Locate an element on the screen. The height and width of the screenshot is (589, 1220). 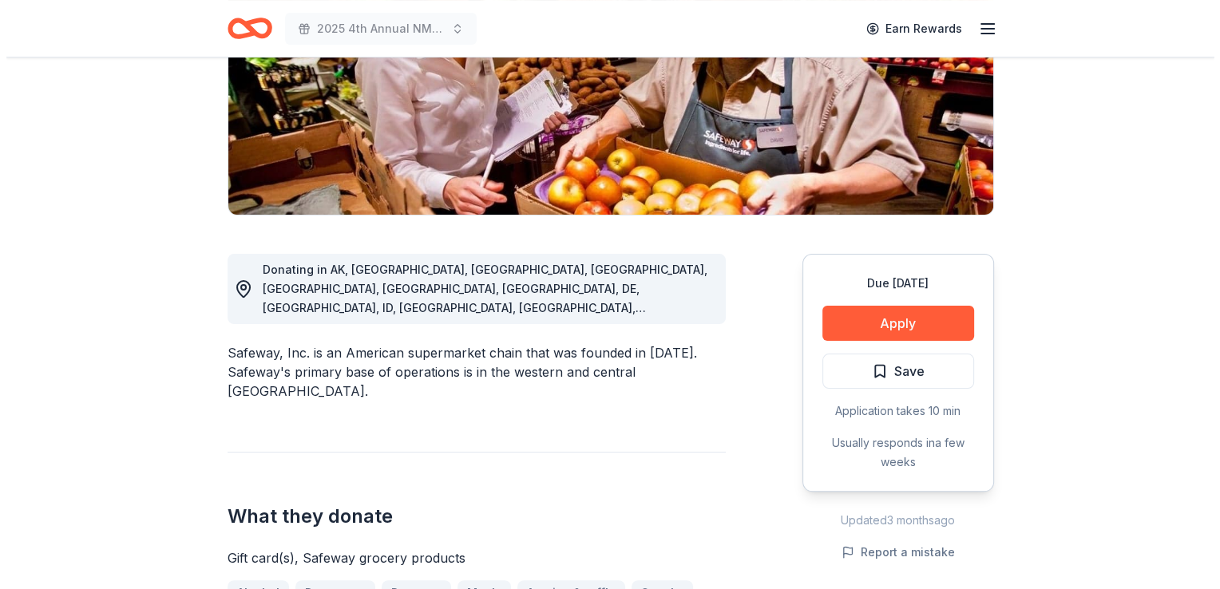
button: Save is located at coordinates (892, 371).